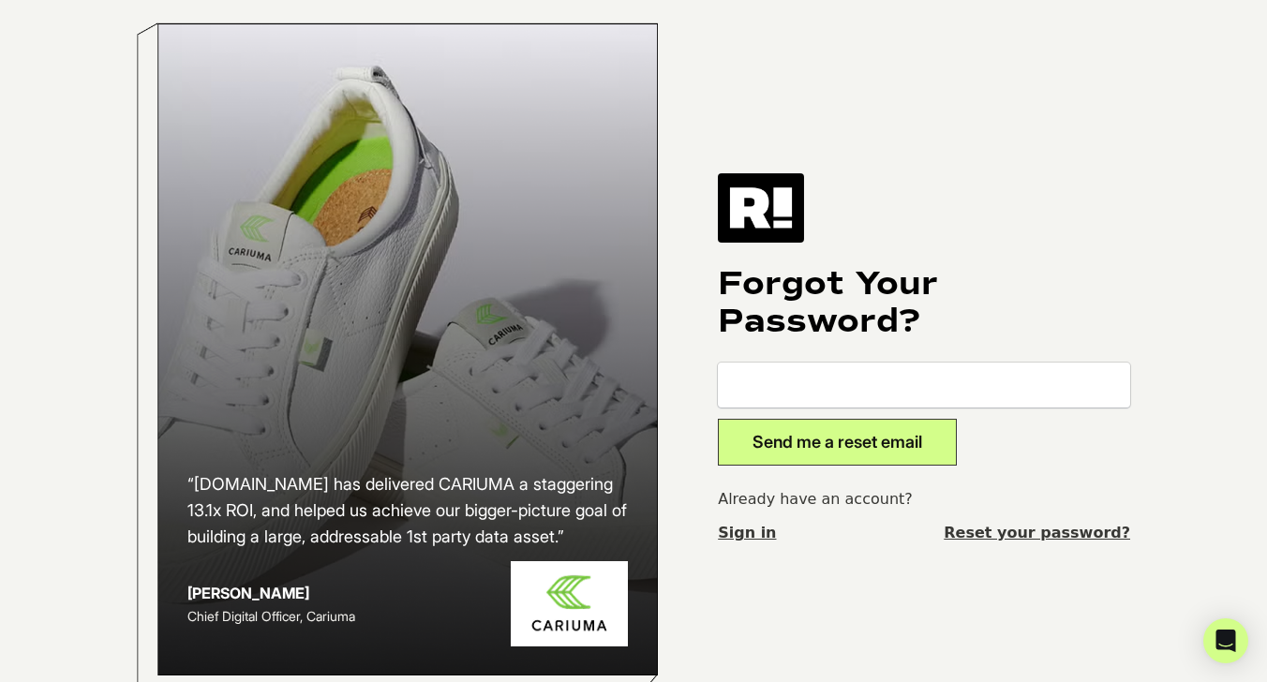 This screenshot has width=1267, height=682. I want to click on div: Open Intercom Messenger, so click(1226, 641).